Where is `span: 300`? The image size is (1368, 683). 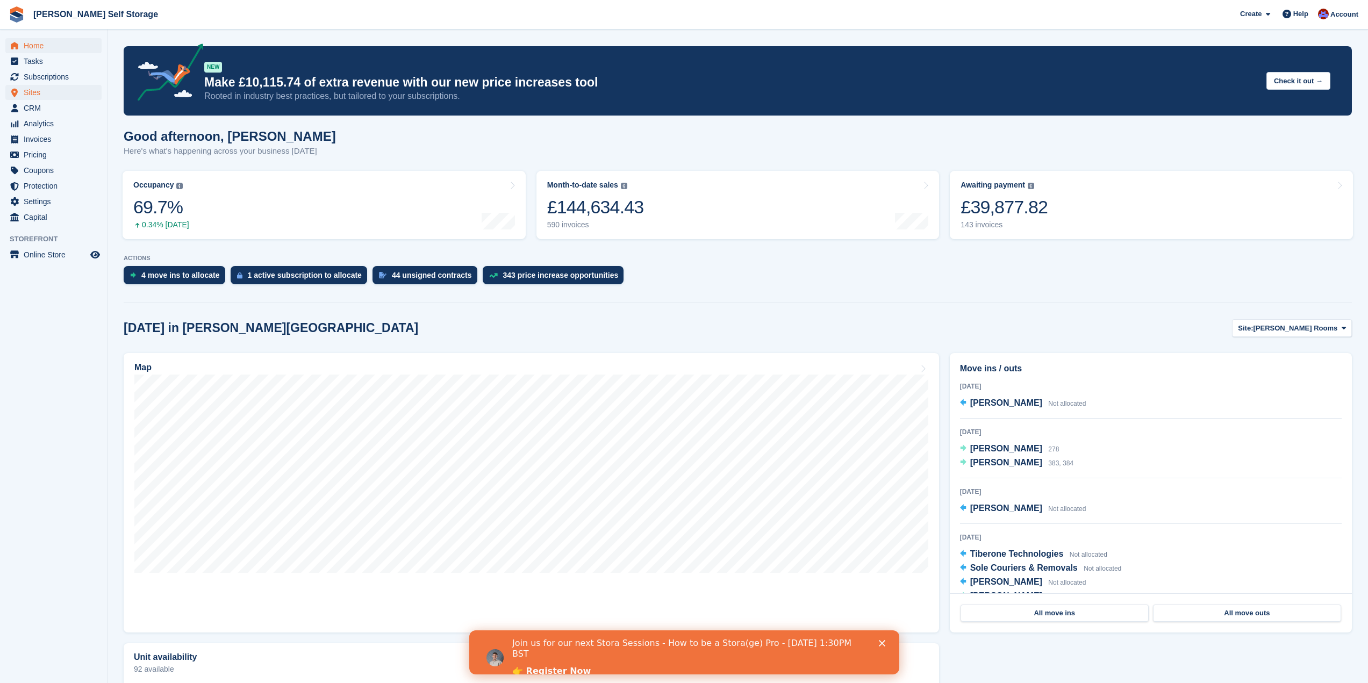
span: 300 is located at coordinates (1054, 597).